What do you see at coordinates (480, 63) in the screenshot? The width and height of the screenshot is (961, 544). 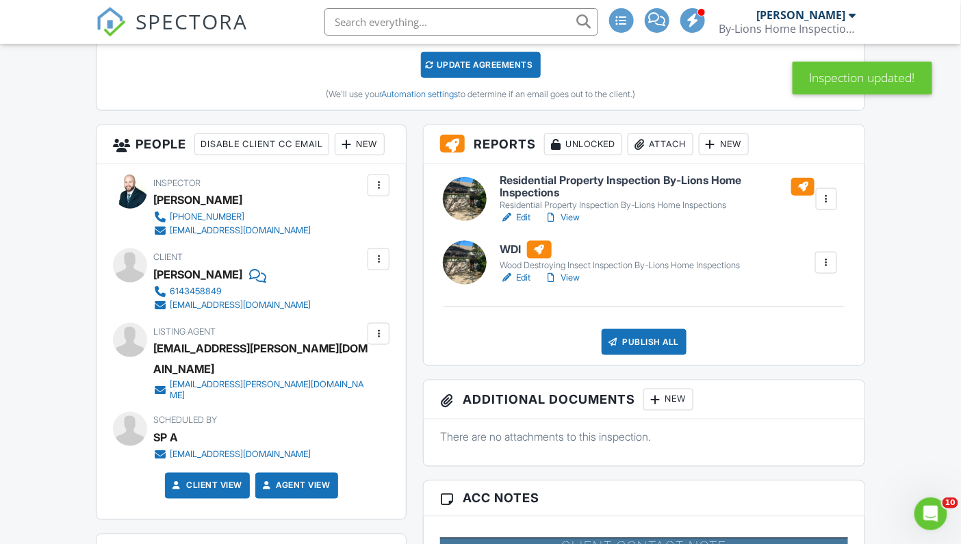 I see `div: This inspection's property info was changed at 7:27AM on 8/25. Would you like to update your agre...` at bounding box center [480, 63].